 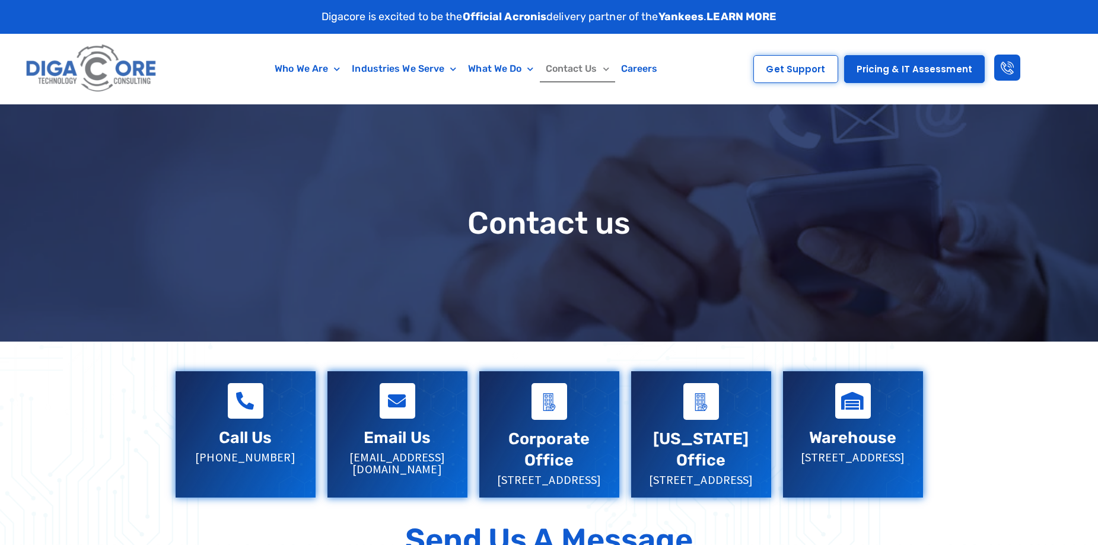 I want to click on a: Pricing & IT Assessment, so click(x=914, y=69).